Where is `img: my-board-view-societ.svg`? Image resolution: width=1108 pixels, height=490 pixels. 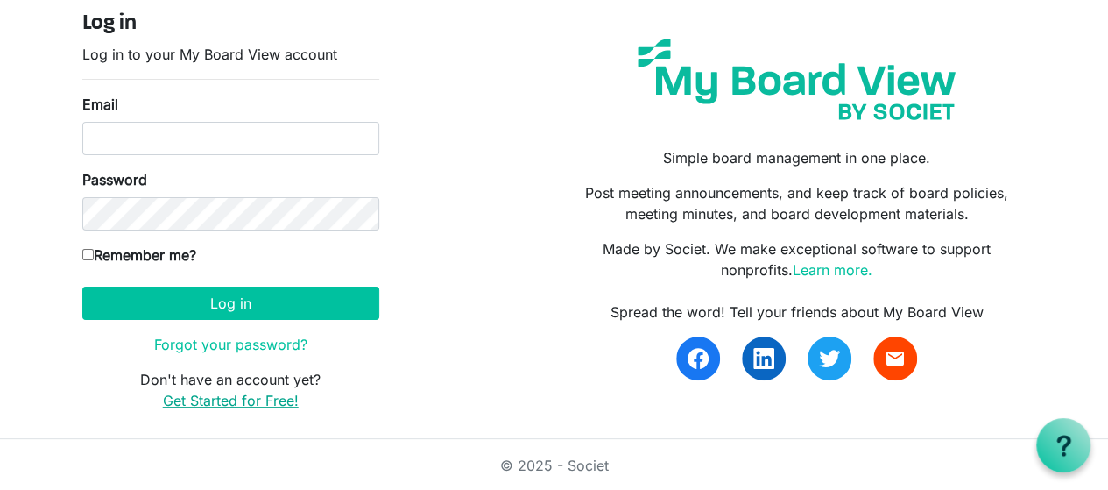
img: my-board-view-societ.svg is located at coordinates (796, 79).